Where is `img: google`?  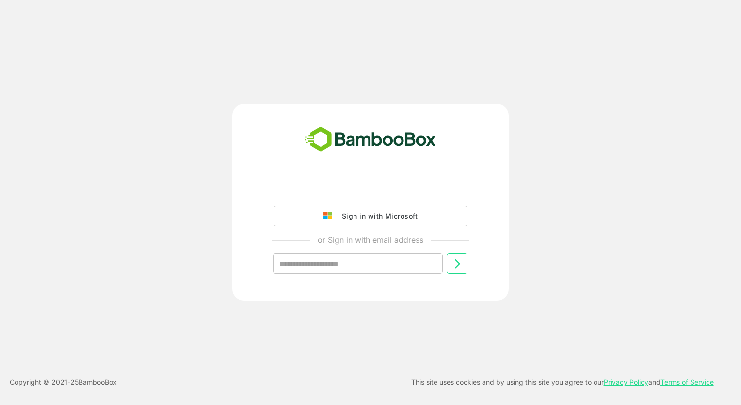
img: google is located at coordinates (330, 216).